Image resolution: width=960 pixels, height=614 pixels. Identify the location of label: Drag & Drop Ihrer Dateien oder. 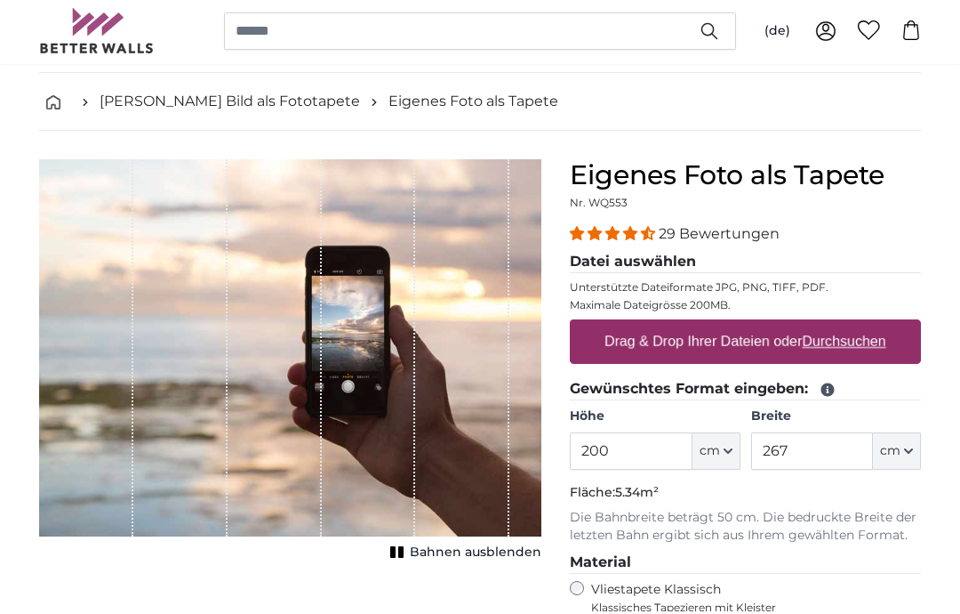
(745, 344).